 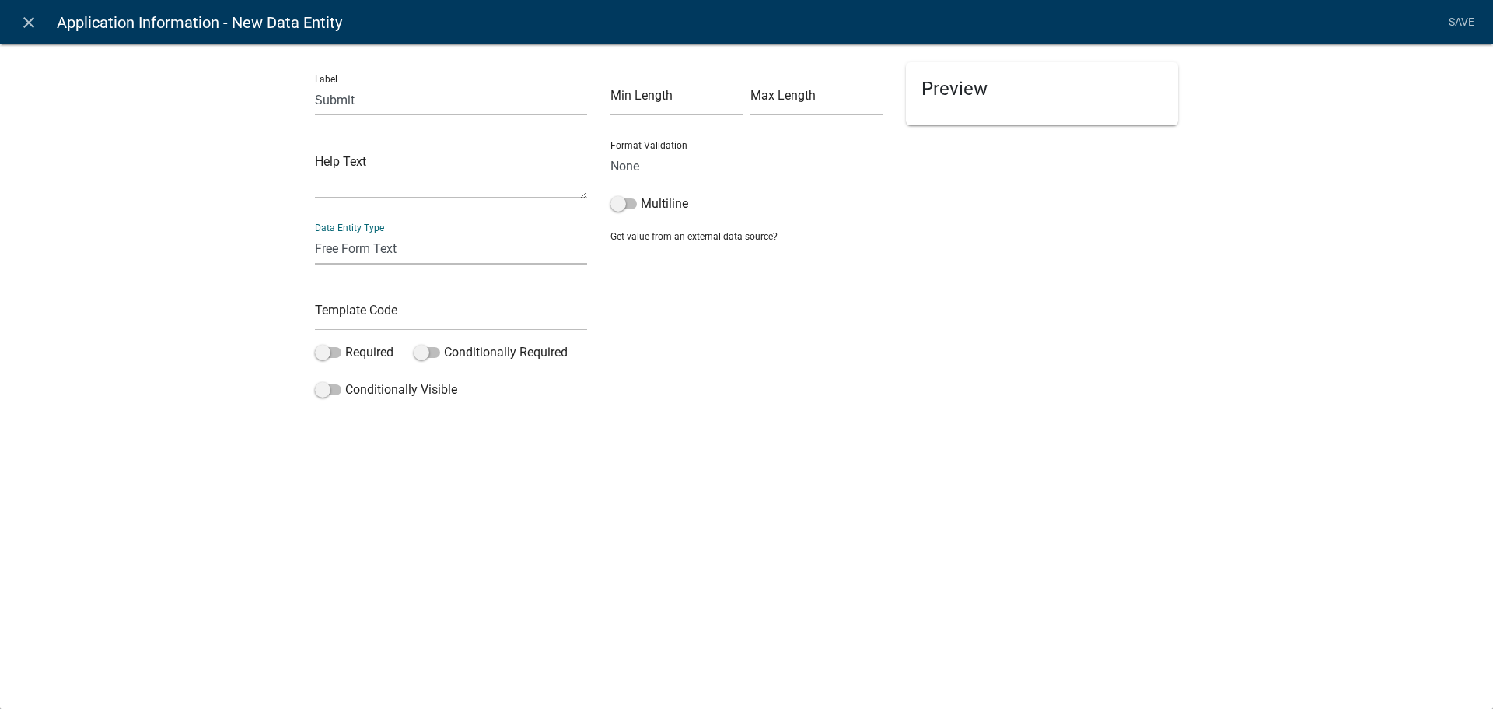 I want to click on label: Required, so click(x=354, y=352).